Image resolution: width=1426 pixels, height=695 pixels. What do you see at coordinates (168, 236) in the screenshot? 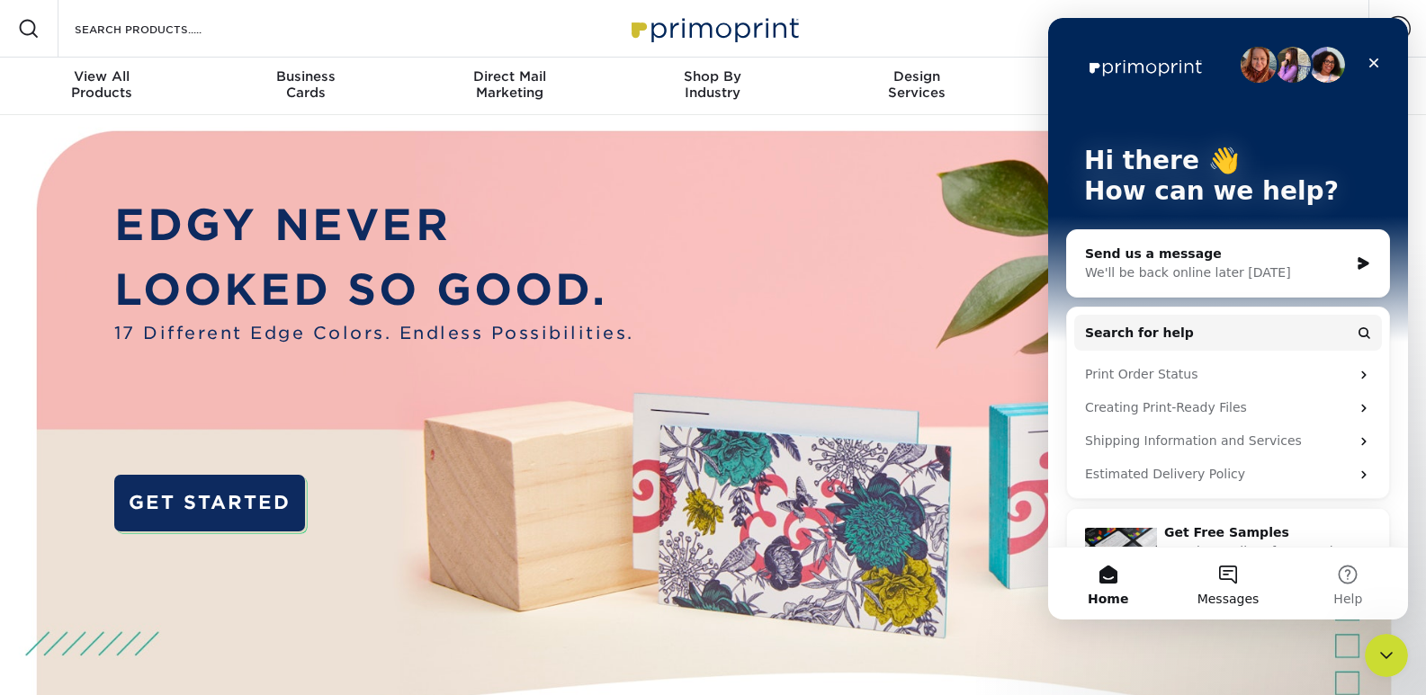
I see `div: Send us a message` at bounding box center [168, 236].